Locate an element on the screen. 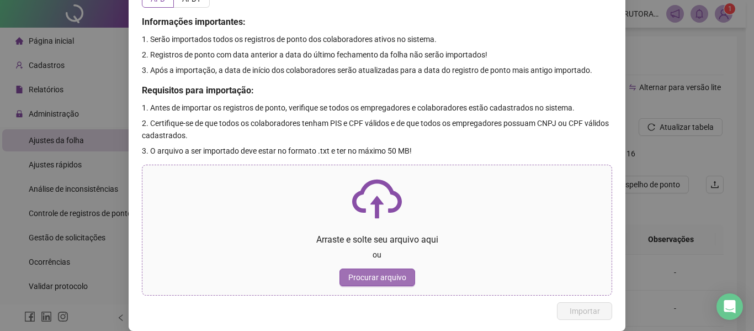  span: 1. Antes de importar os registros de ponto, verifique se todos os empregadores e colaboradores es... is located at coordinates (358, 108).